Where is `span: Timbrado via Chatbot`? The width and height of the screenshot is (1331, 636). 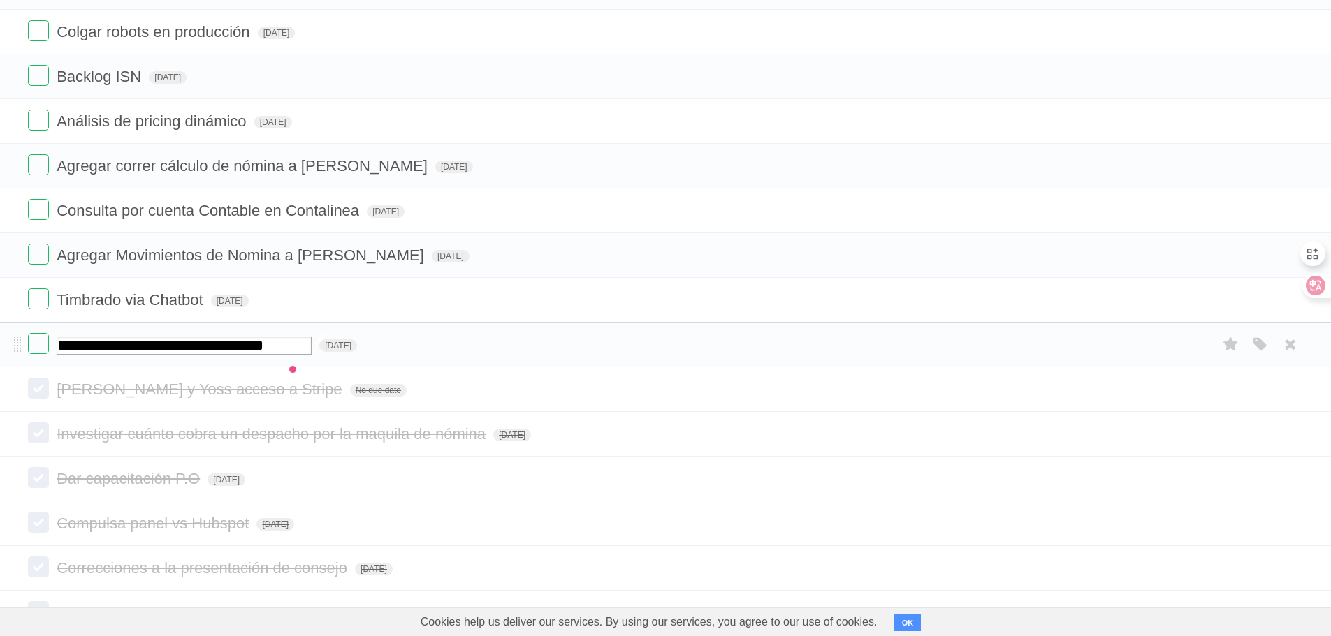
span: Timbrado via Chatbot is located at coordinates (131, 300).